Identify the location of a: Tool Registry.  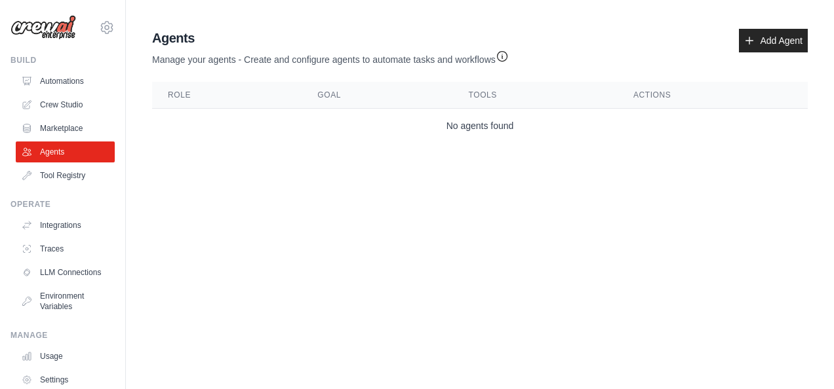
(65, 176).